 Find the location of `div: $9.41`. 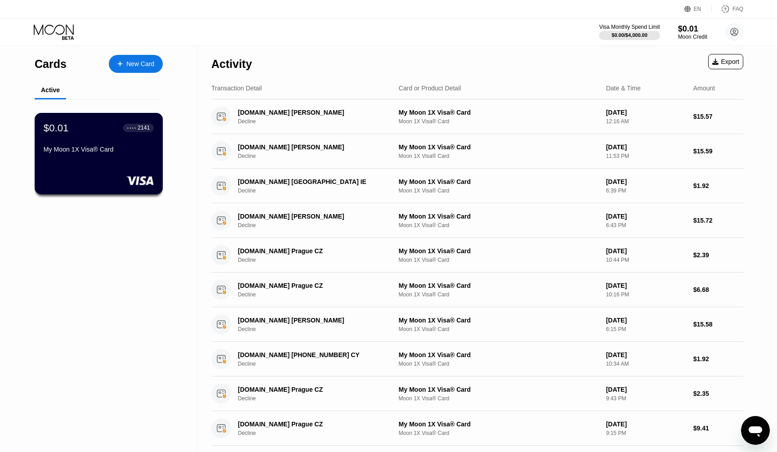

div: $9.41 is located at coordinates (718, 428).